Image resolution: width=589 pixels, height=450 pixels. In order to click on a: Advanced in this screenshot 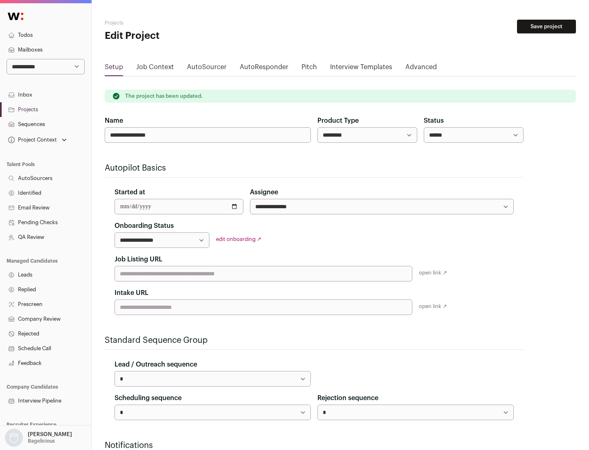, I will do `click(421, 69)`.